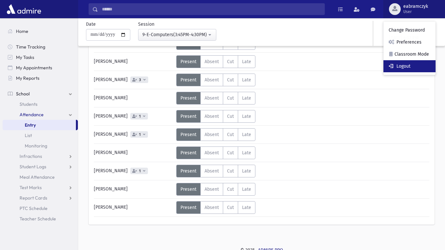  What do you see at coordinates (37, 177) in the screenshot?
I see `span: Meal Attendance` at bounding box center [37, 177].